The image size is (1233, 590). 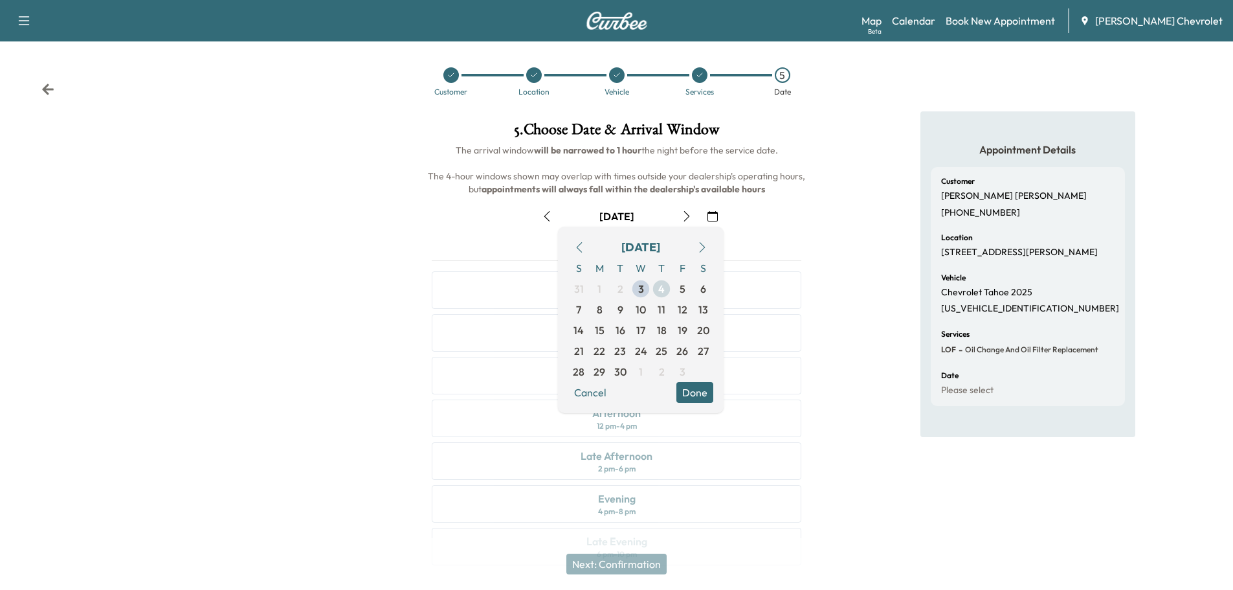 I want to click on p: Chevrolet Tahoe 2025, so click(x=986, y=293).